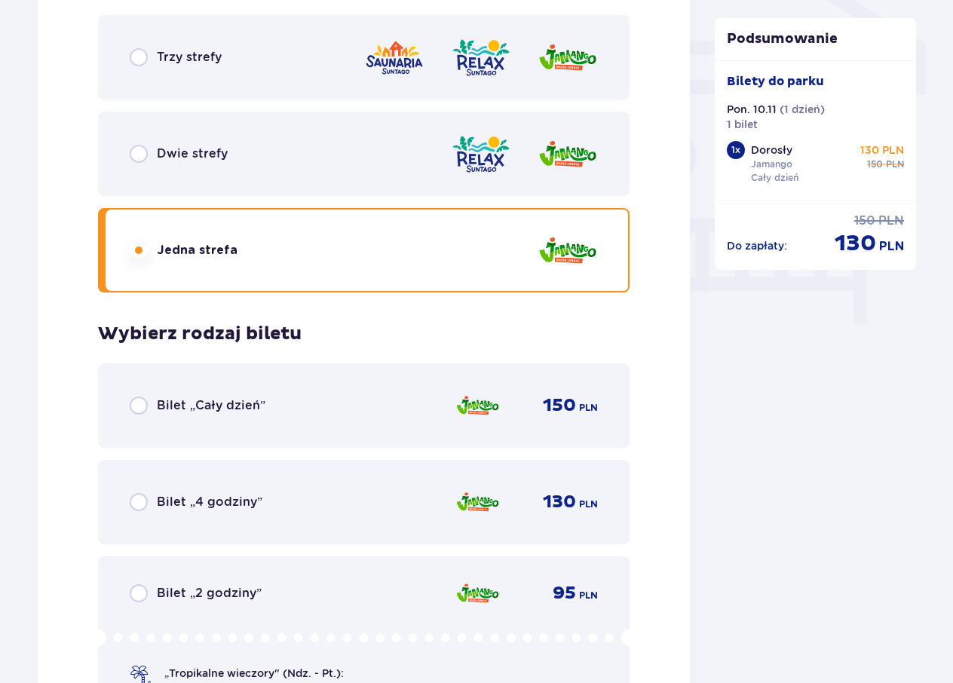  I want to click on div: 1 x, so click(736, 150).